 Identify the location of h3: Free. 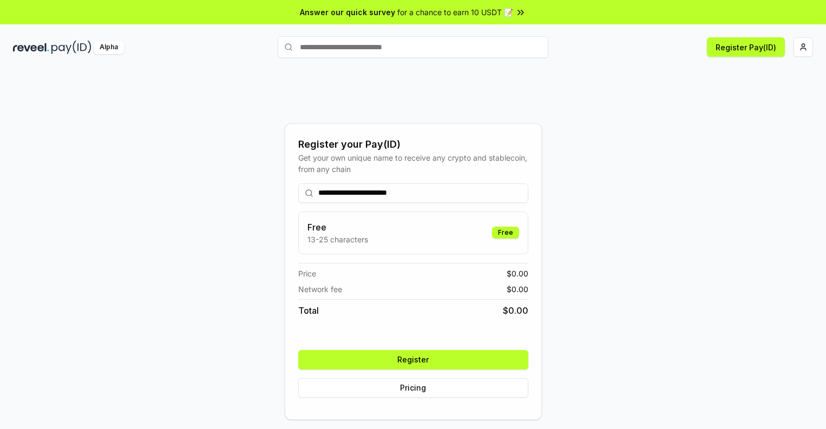
(338, 227).